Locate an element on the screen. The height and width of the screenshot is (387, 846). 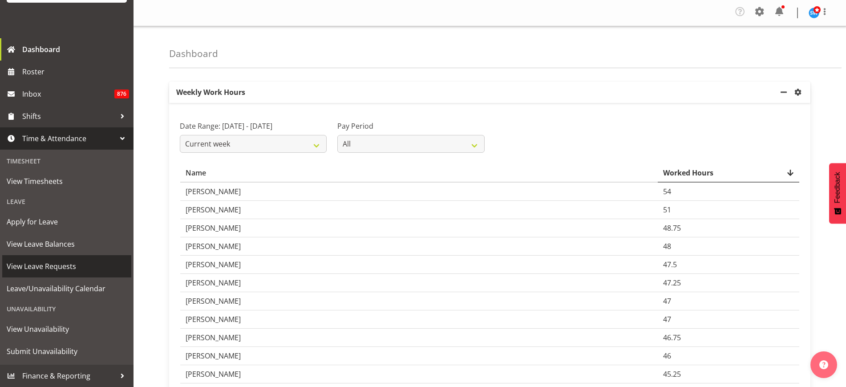
div: Worked Hours is located at coordinates (729, 173).